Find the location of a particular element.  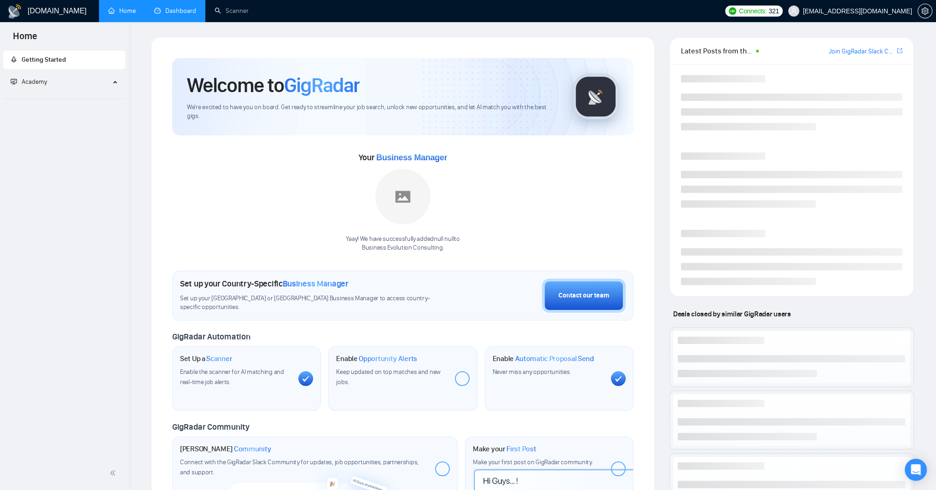

h1: Set Up a is located at coordinates (206, 359).